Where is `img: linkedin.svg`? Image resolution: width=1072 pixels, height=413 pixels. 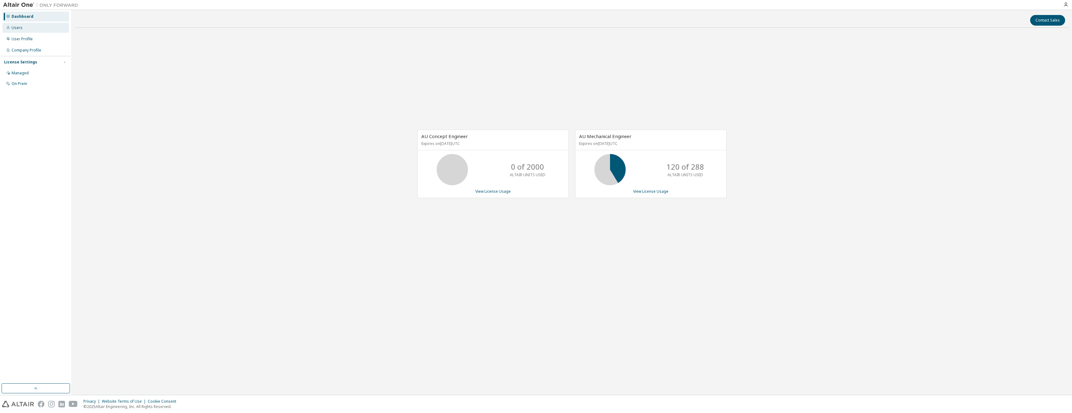
img: linkedin.svg is located at coordinates (62, 404).